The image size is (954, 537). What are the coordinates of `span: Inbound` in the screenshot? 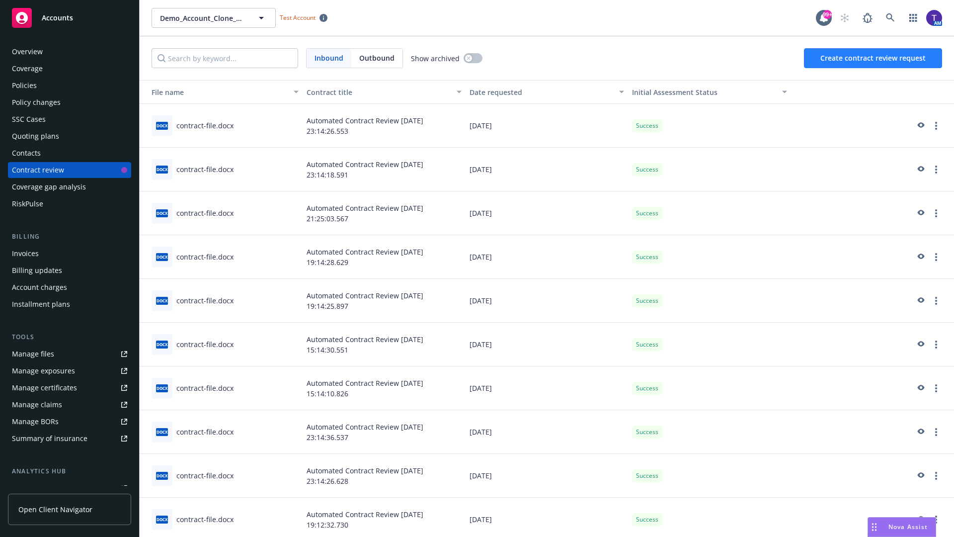 It's located at (329, 58).